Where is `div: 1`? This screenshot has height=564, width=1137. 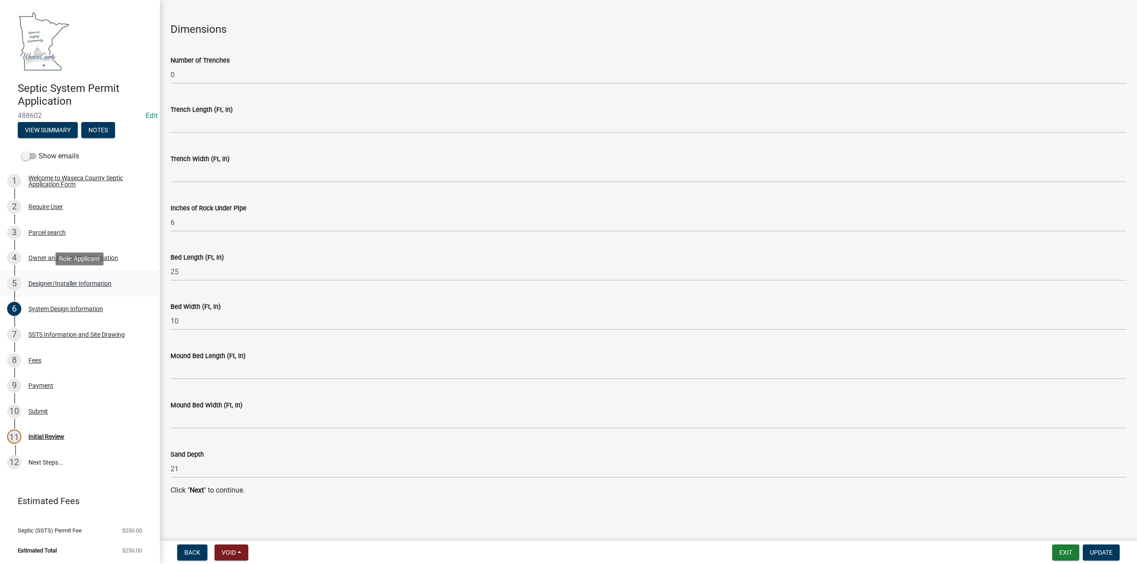 div: 1 is located at coordinates (14, 181).